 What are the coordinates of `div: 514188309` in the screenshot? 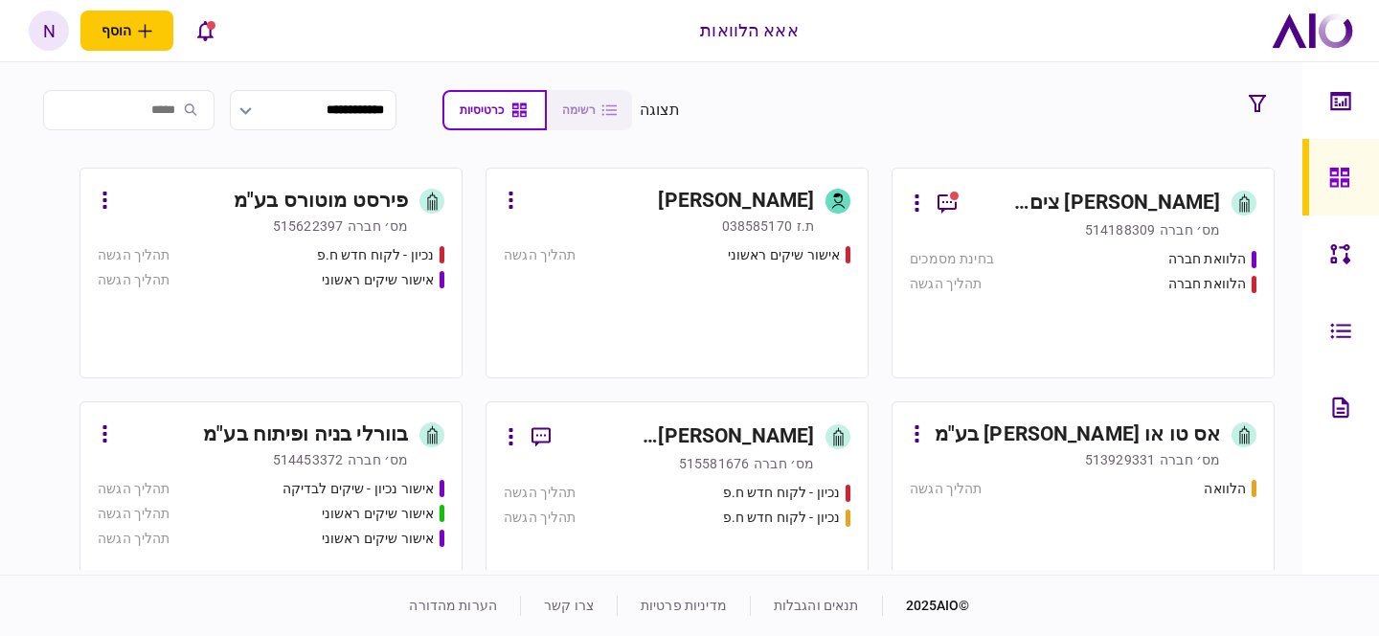 It's located at (1120, 230).